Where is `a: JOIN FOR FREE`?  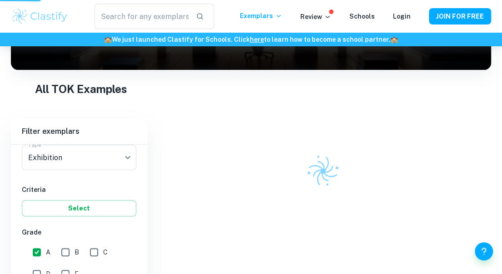 a: JOIN FOR FREE is located at coordinates (460, 16).